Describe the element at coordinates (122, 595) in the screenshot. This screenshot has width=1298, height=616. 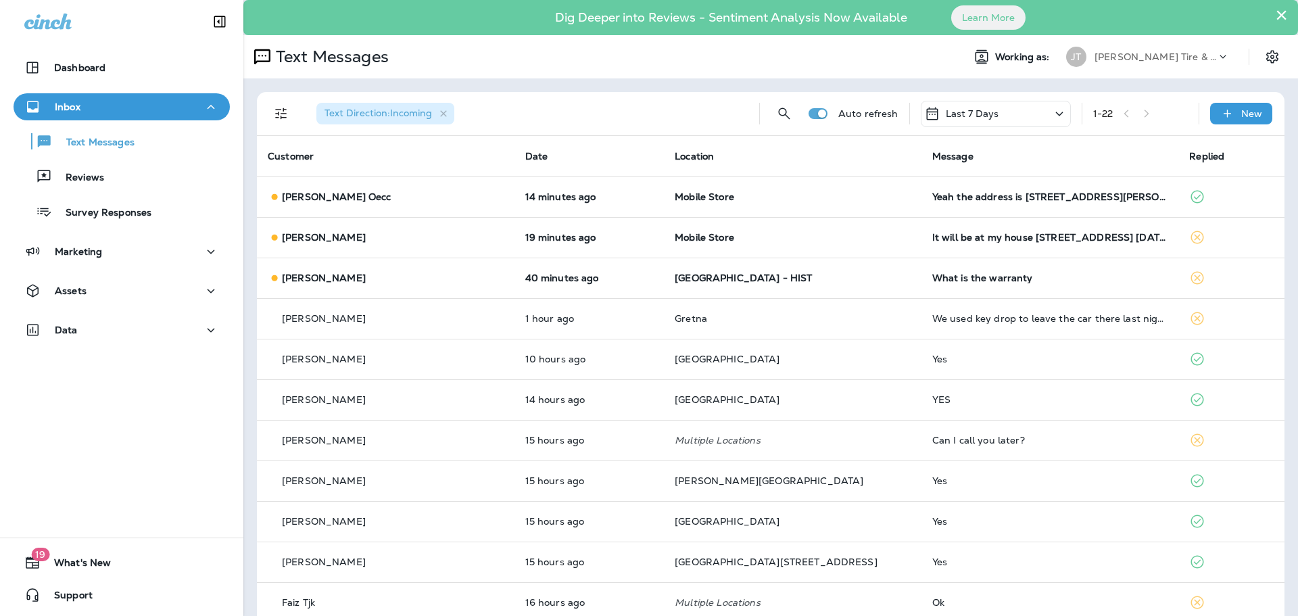
I see `button: Support` at that location.